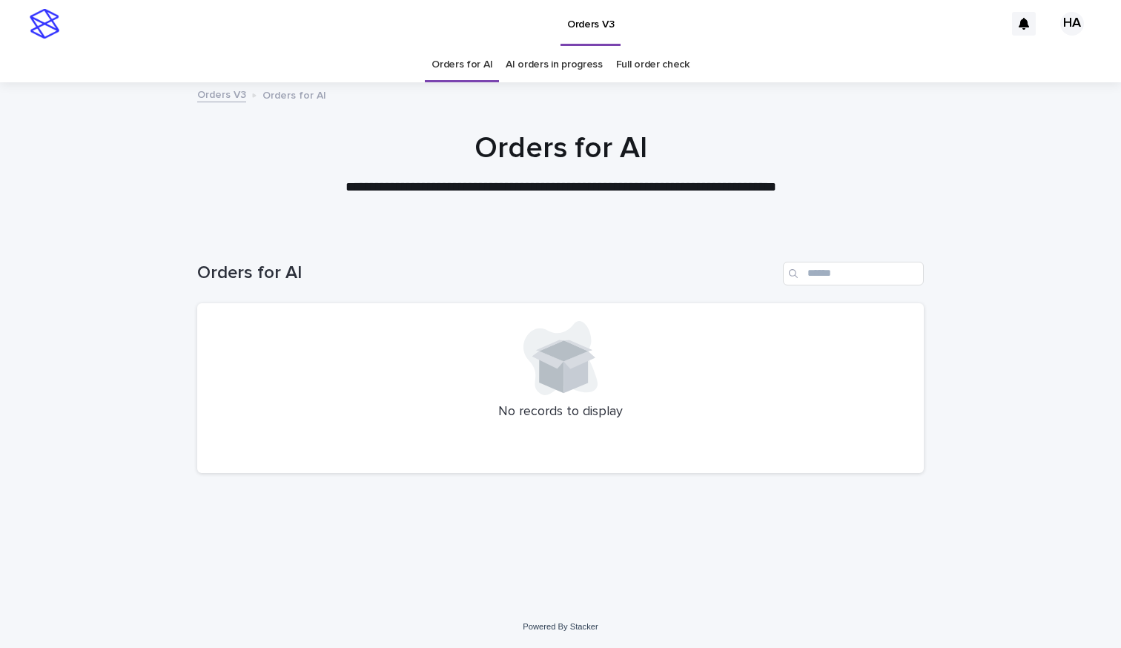 Image resolution: width=1121 pixels, height=648 pixels. What do you see at coordinates (652, 64) in the screenshot?
I see `a: Full order check` at bounding box center [652, 64].